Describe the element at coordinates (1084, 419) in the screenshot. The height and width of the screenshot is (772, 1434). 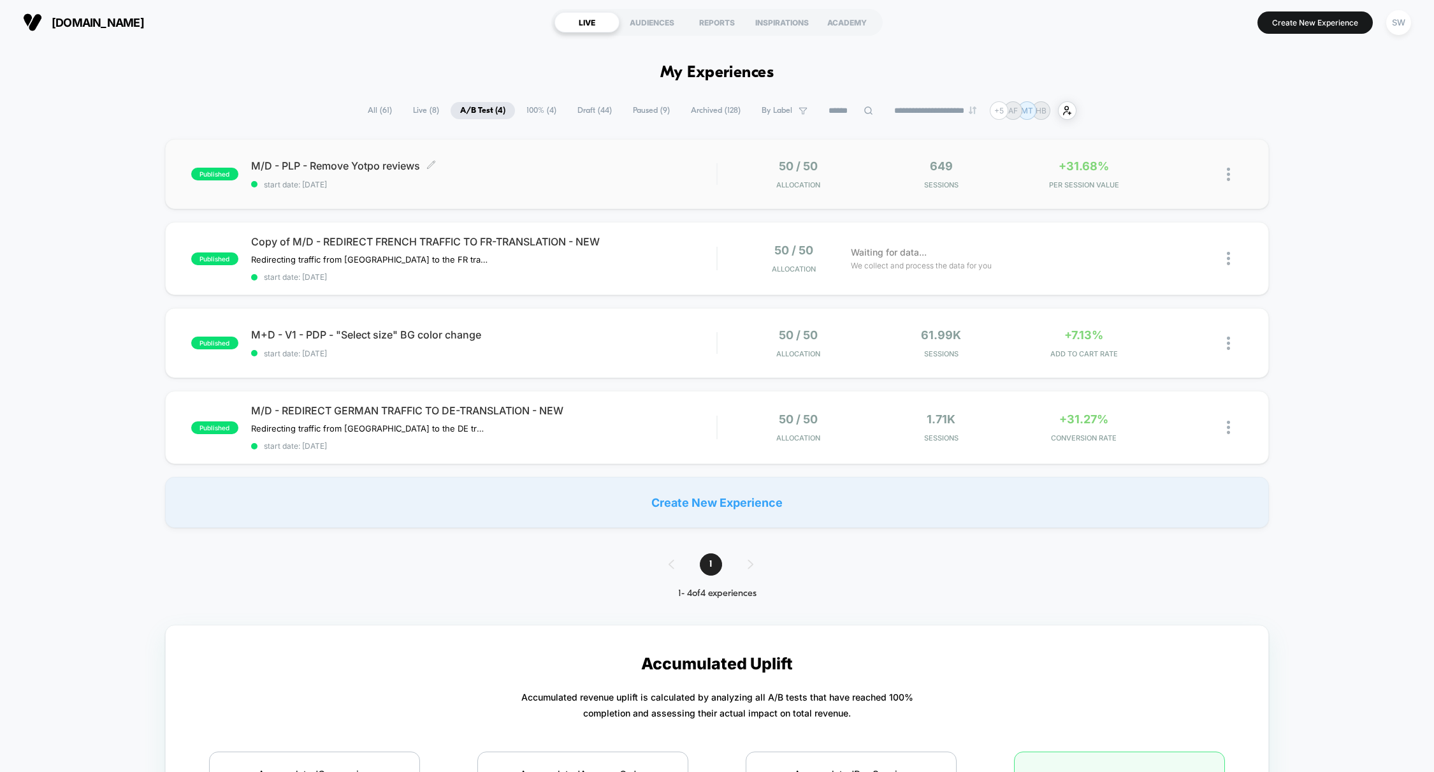
I see `span: +31.27%` at that location.